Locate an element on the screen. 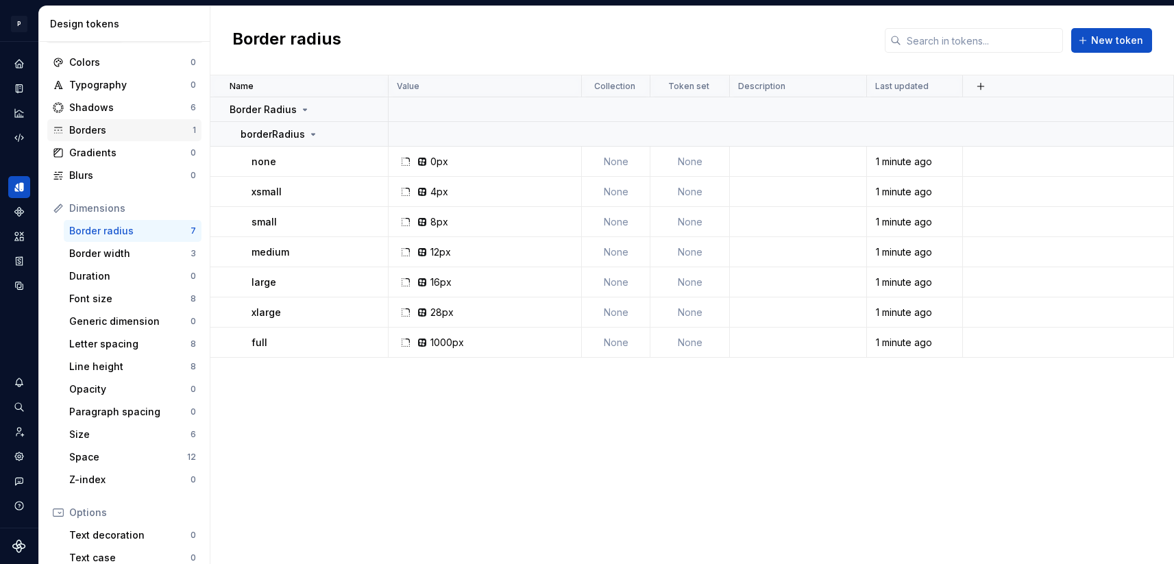 The width and height of the screenshot is (1174, 564). div: Contact support is located at coordinates (19, 481).